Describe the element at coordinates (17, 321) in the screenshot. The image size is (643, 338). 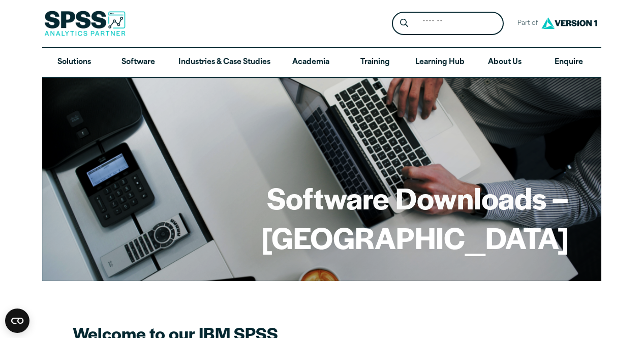
I see `button: Open CMP widget` at that location.